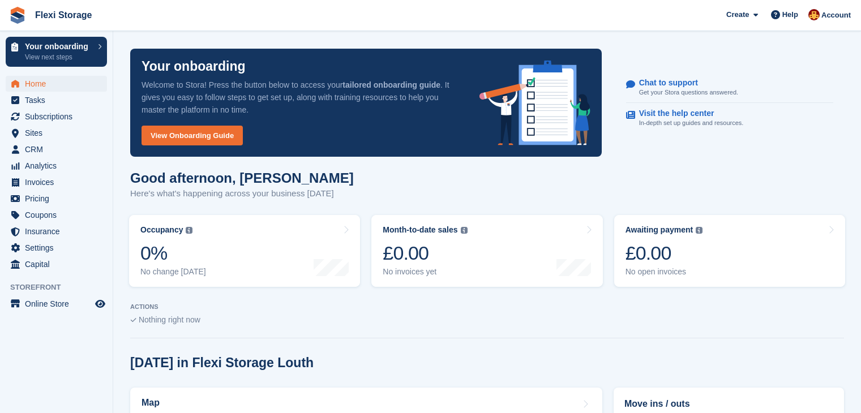 The width and height of the screenshot is (861, 413). What do you see at coordinates (738, 15) in the screenshot?
I see `span: Create` at bounding box center [738, 15].